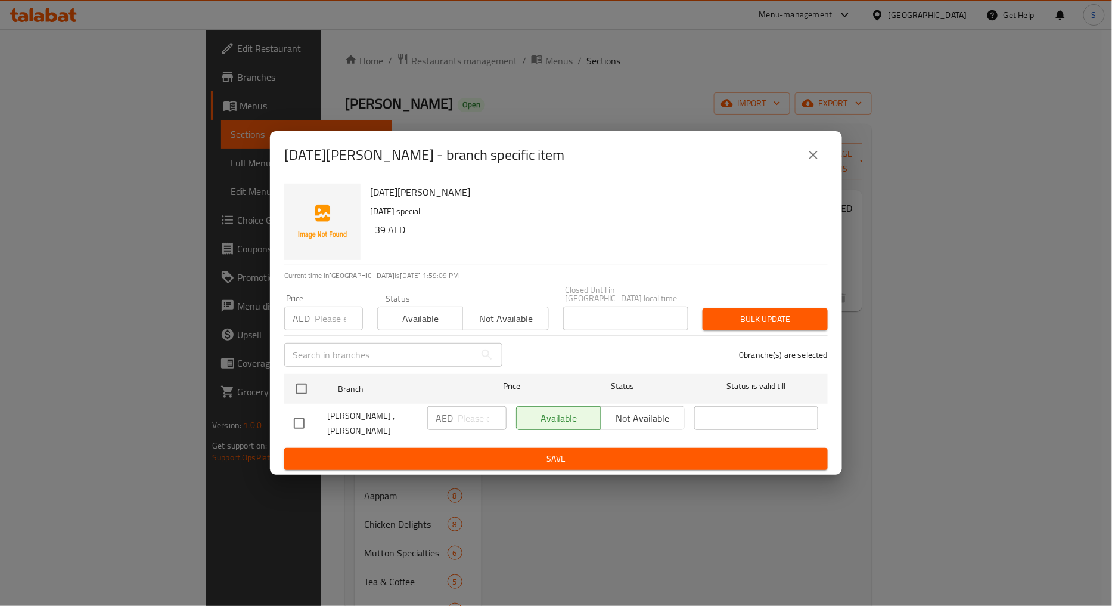 The image size is (1112, 606). I want to click on button: Available, so click(420, 318).